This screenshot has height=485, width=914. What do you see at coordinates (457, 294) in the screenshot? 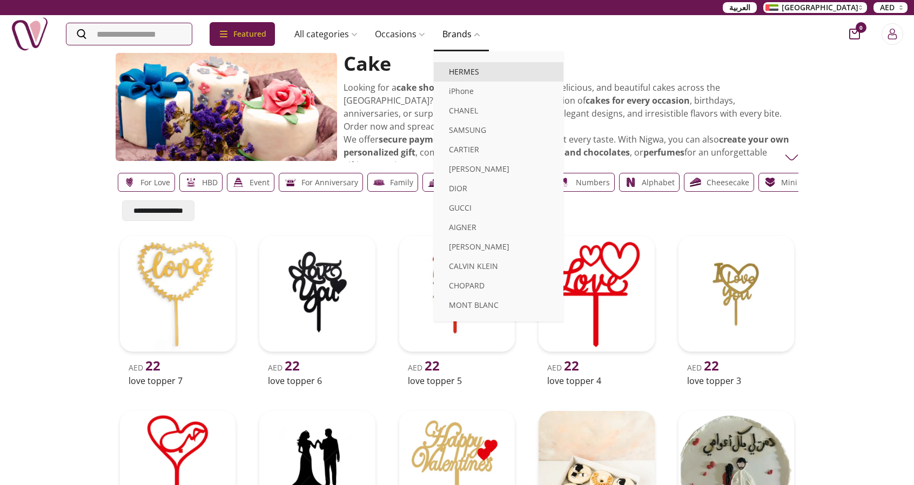
I see `img: uae-gifts-love topper 5` at bounding box center [457, 294].